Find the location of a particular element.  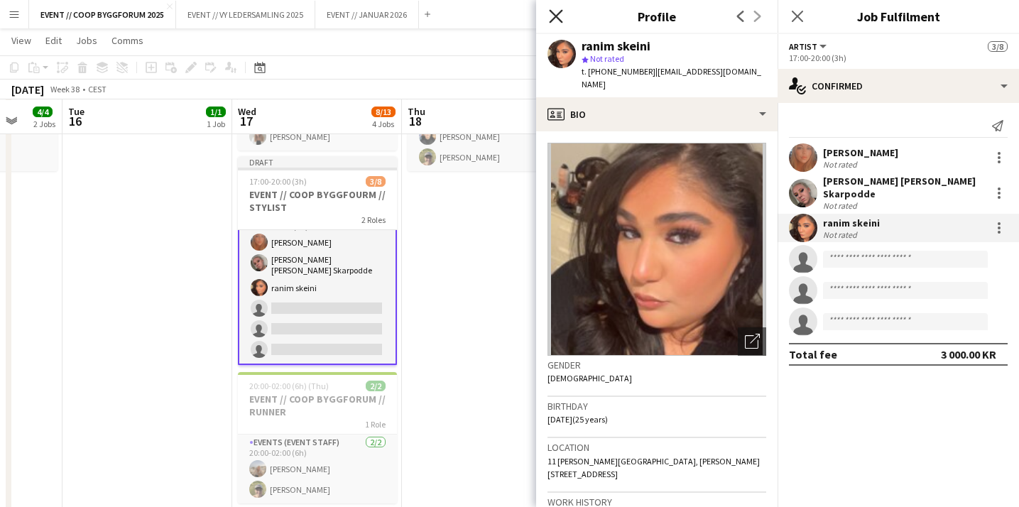

a: View is located at coordinates (21, 40).